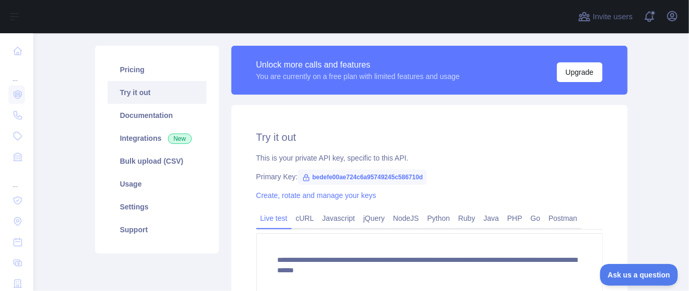  I want to click on a: Javascript, so click(338, 218).